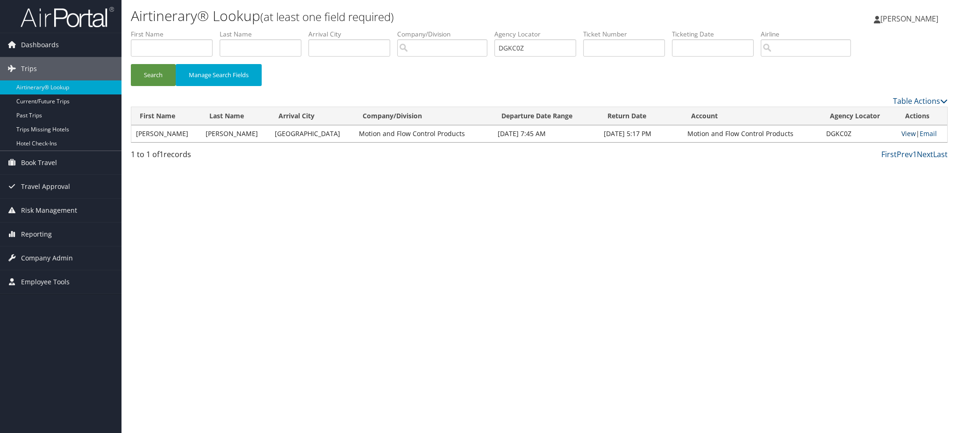 The height and width of the screenshot is (433, 957). What do you see at coordinates (235, 116) in the screenshot?
I see `th: Last Name: activate to sort column ascending` at bounding box center [235, 116].